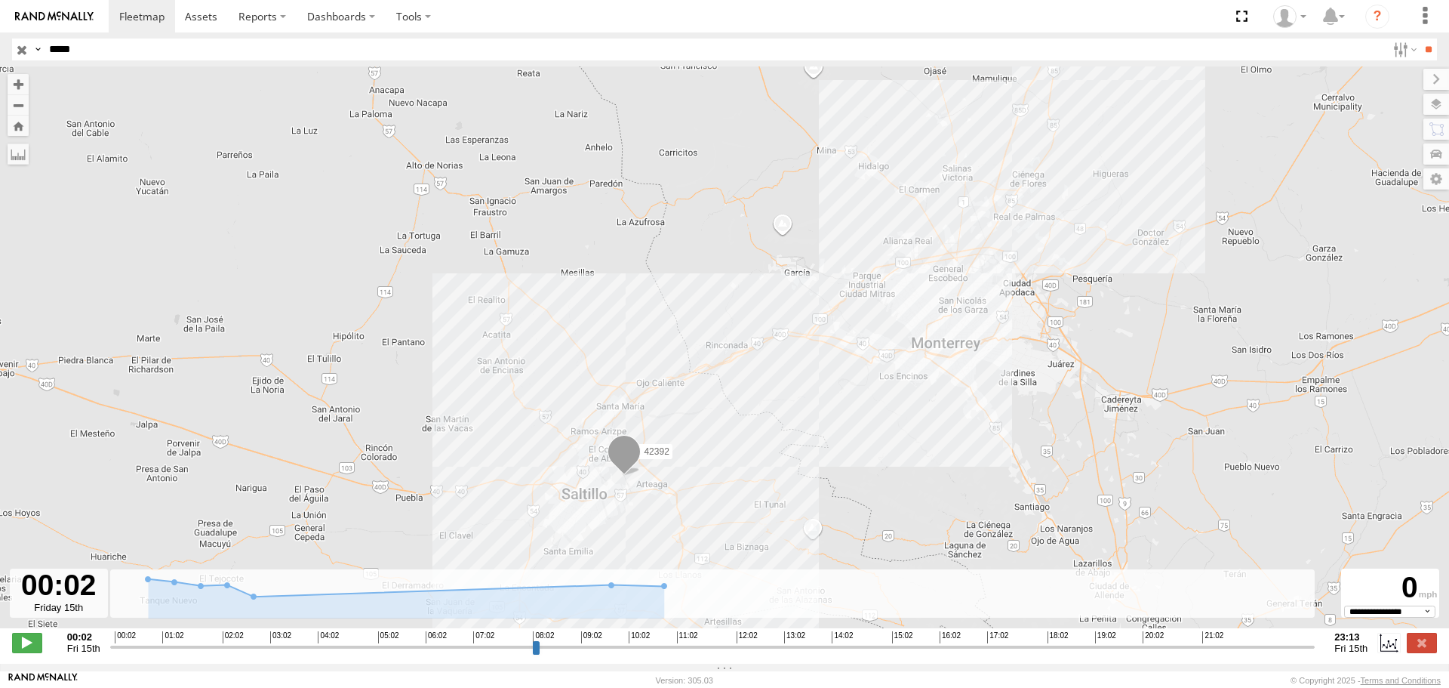 This screenshot has width=1449, height=688. What do you see at coordinates (1401, 680) in the screenshot?
I see `a: Terms and Conditions` at bounding box center [1401, 680].